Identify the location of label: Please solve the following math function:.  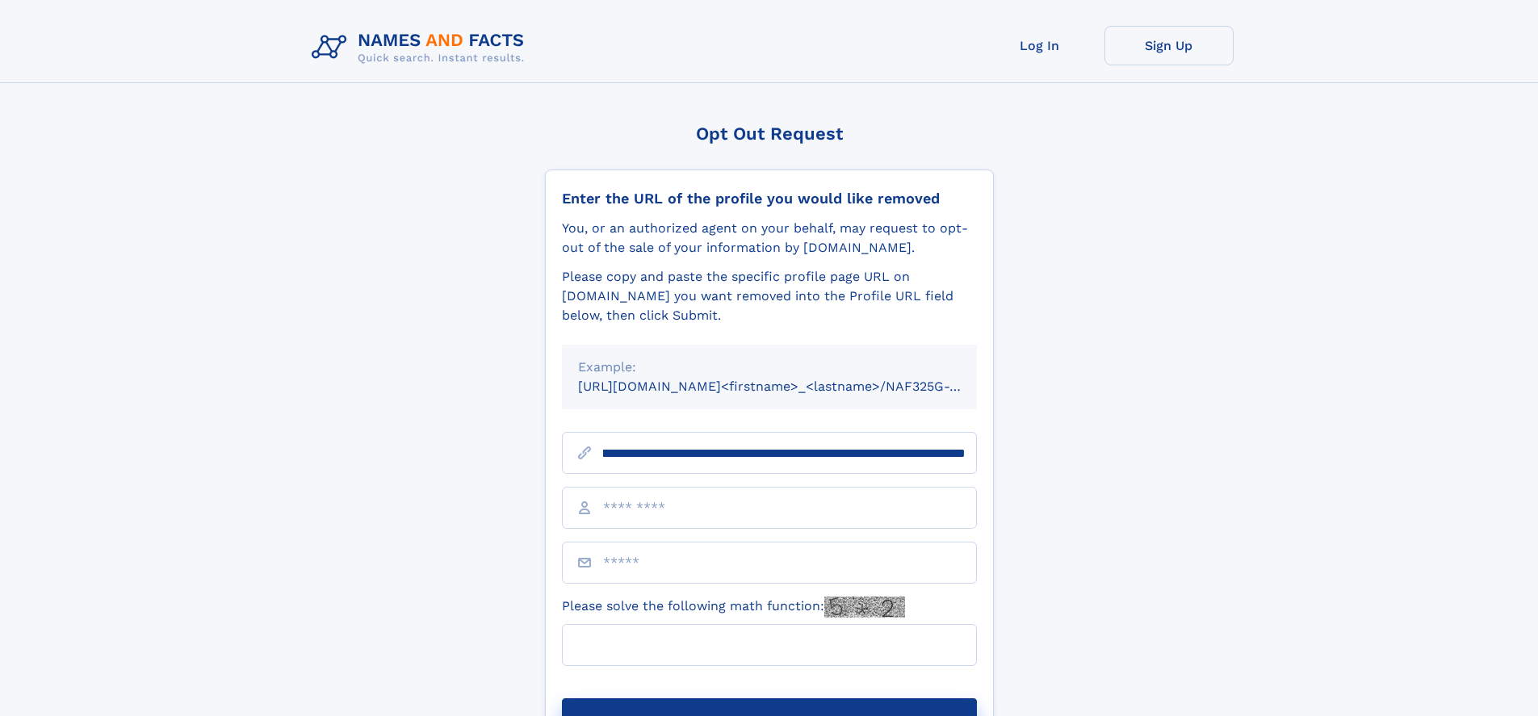
(733, 607).